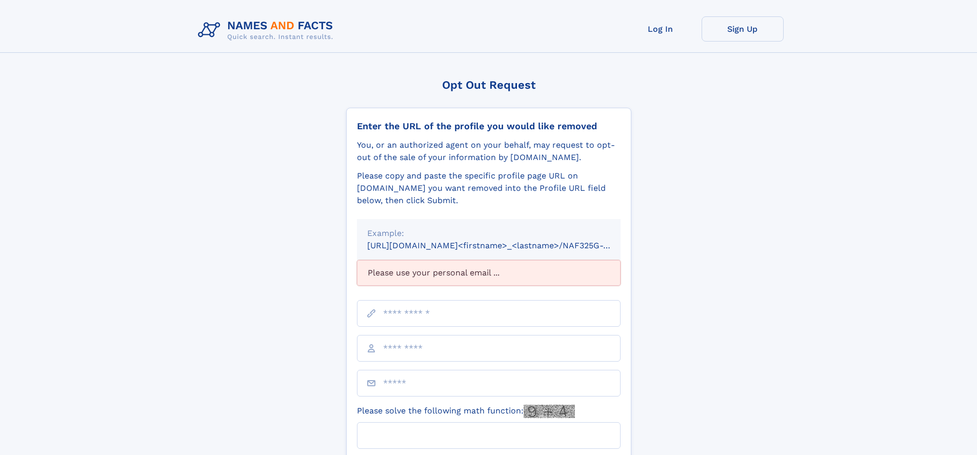 The height and width of the screenshot is (455, 977). Describe the element at coordinates (465, 411) in the screenshot. I see `label: Please solve the following math function:` at that location.